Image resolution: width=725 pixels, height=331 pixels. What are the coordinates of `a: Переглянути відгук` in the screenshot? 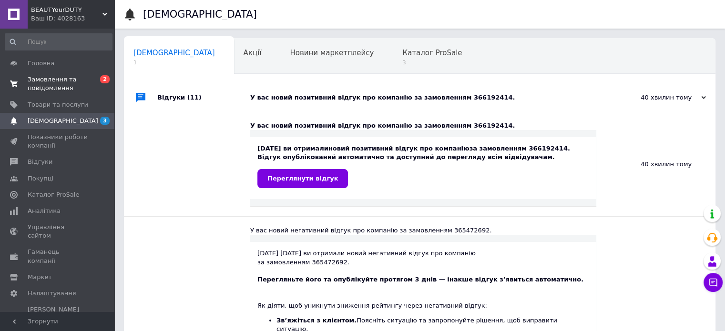 It's located at (303, 179).